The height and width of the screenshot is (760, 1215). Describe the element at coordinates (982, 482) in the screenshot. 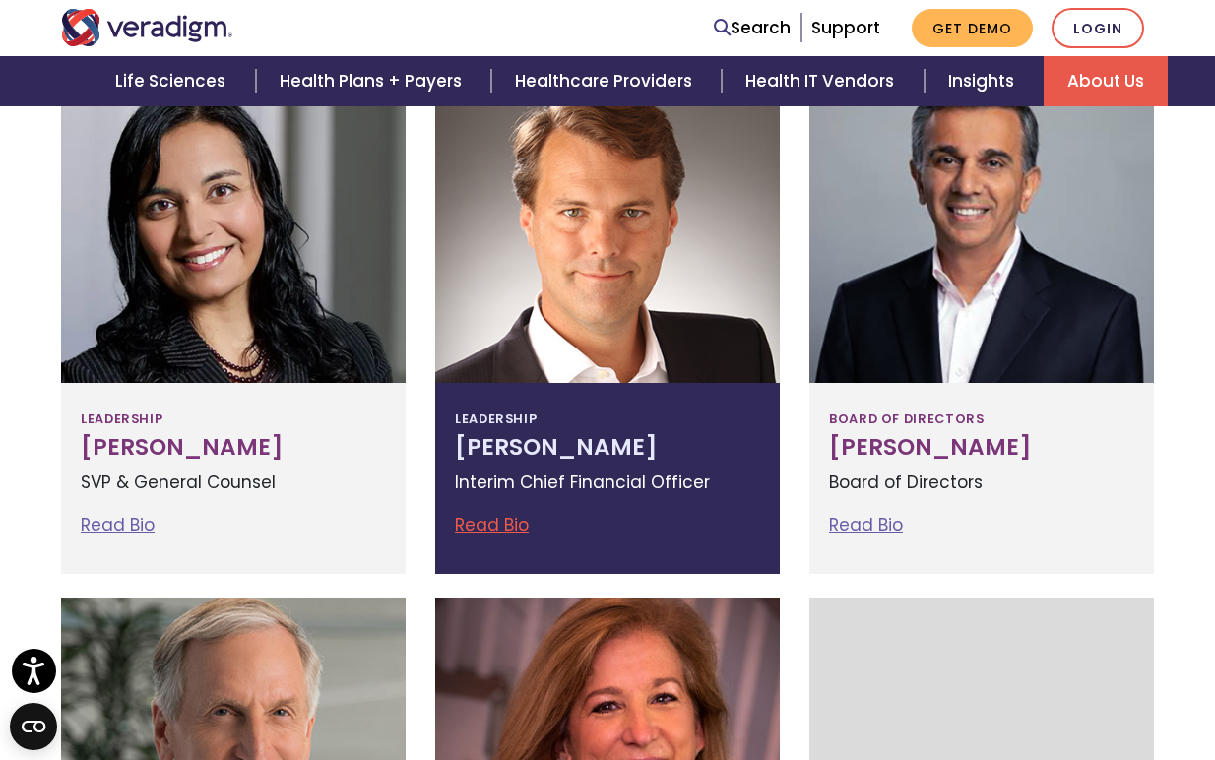

I see `p: Board of Directors` at that location.